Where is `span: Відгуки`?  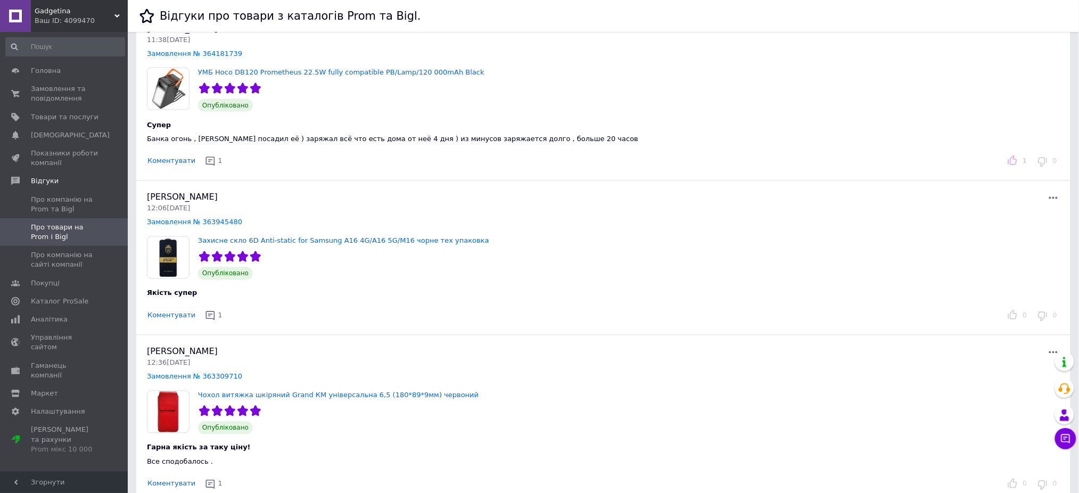 span: Відгуки is located at coordinates (45, 181).